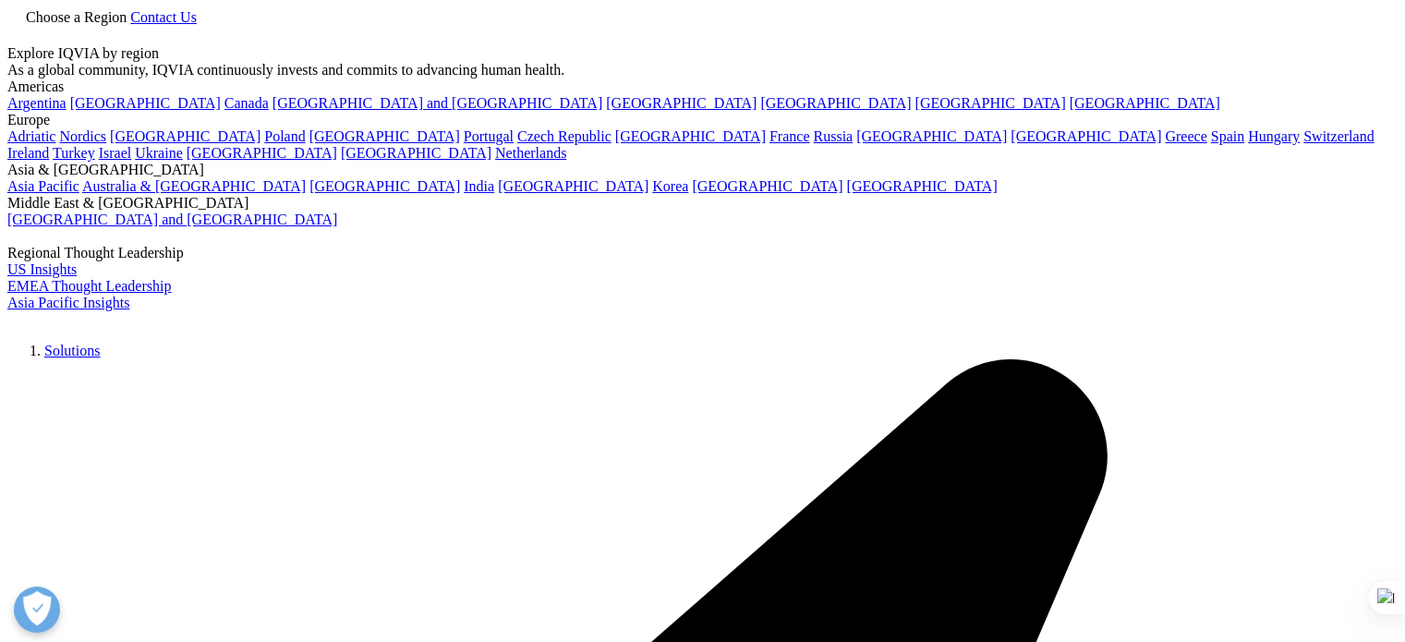 This screenshot has width=1405, height=642. I want to click on a: US Insights, so click(42, 269).